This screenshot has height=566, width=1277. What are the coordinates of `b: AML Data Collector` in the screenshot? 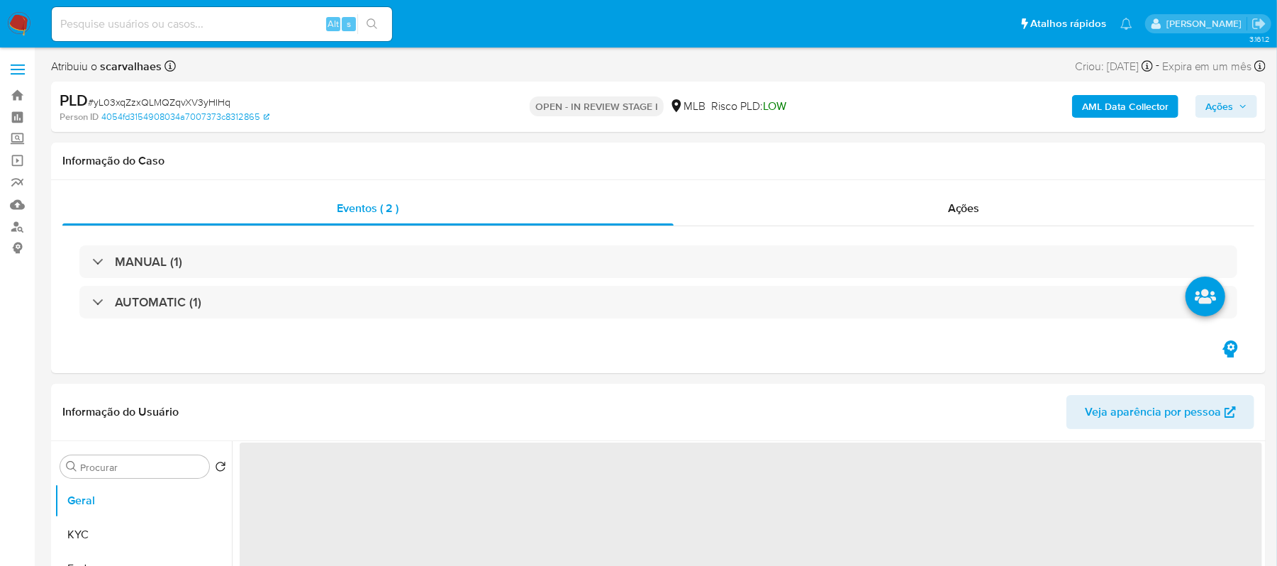 It's located at (1125, 106).